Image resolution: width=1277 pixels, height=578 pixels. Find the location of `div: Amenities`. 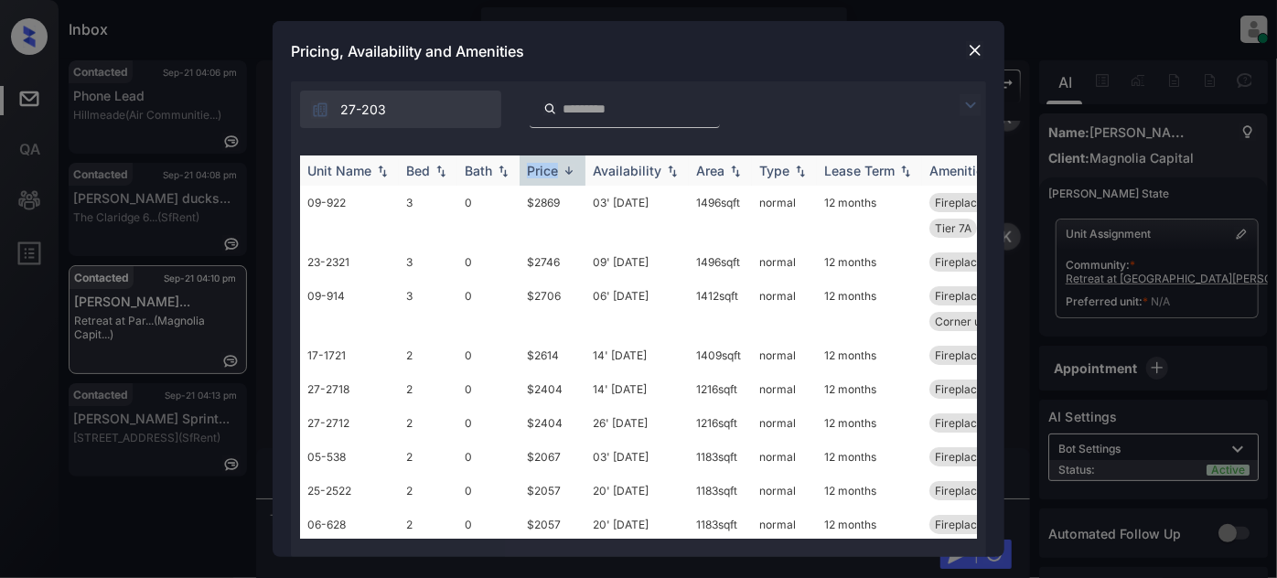

div: Amenities is located at coordinates (959, 170).